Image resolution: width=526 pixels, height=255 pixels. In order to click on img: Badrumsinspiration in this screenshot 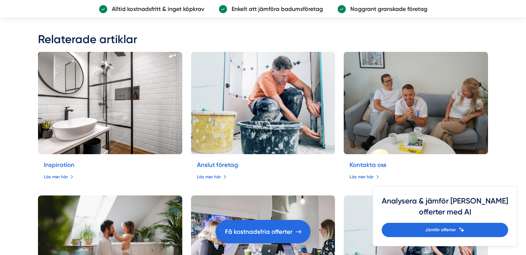, I will do `click(110, 103)`.